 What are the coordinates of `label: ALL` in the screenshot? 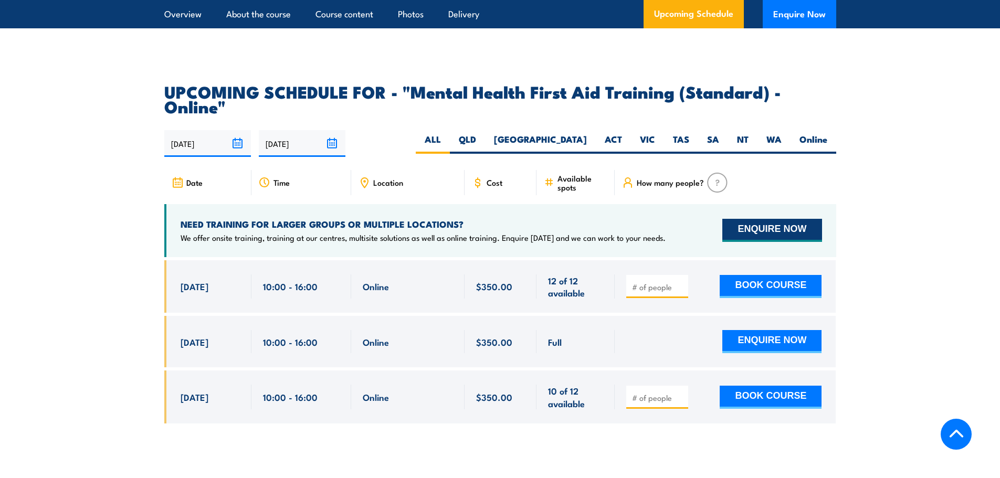 It's located at (433, 143).